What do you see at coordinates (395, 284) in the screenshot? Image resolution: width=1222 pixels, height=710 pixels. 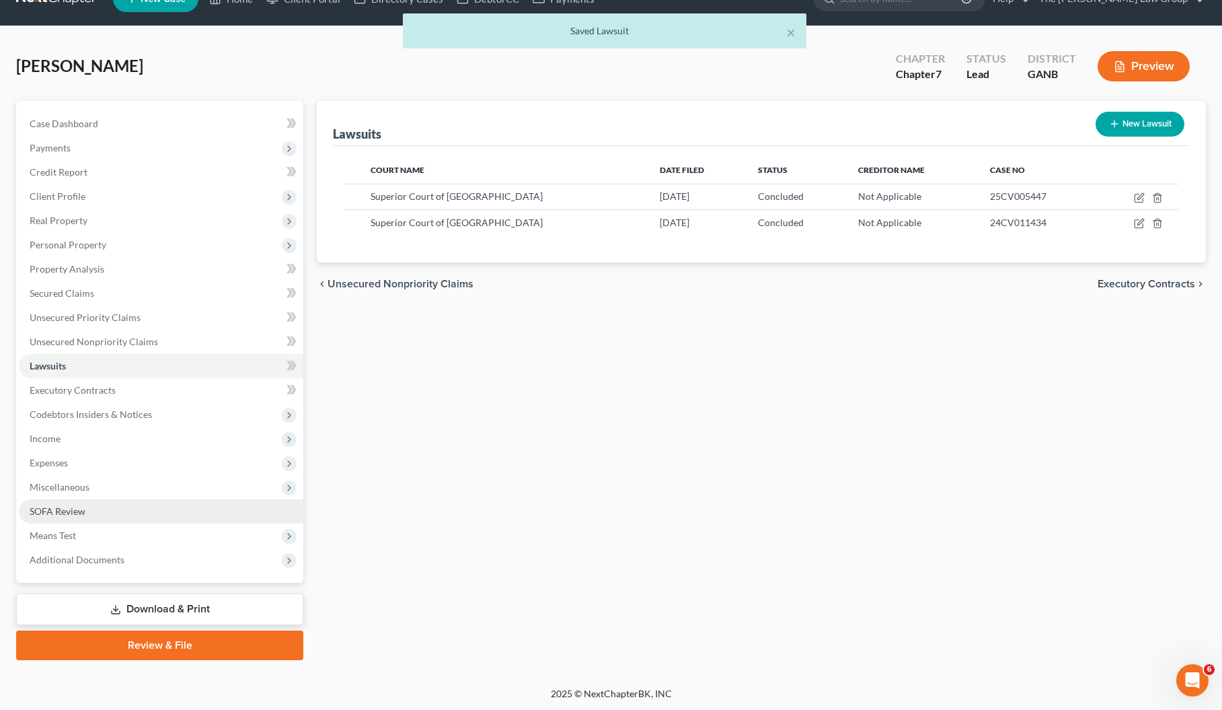 I see `button: chevron_left Unsecured Nonpriority Claims` at bounding box center [395, 284].